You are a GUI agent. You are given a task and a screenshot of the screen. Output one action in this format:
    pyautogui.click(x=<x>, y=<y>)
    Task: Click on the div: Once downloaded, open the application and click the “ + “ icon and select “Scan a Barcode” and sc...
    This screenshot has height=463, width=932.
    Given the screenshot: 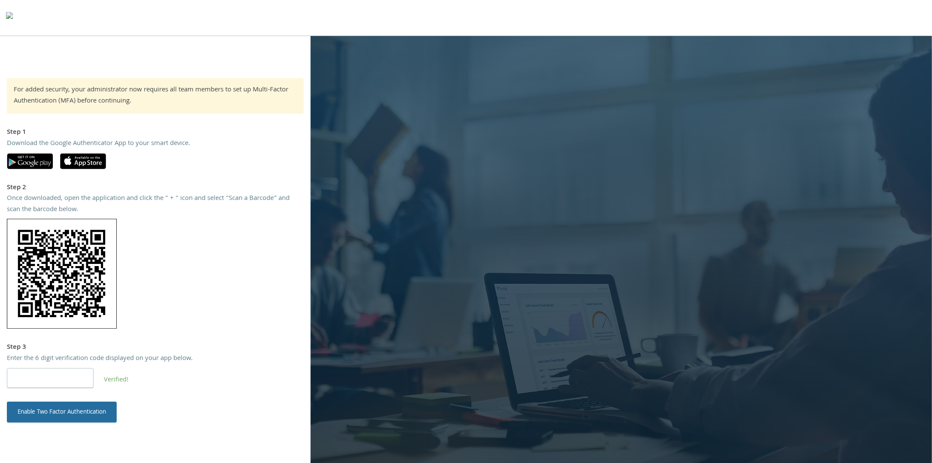 What is the action you would take?
    pyautogui.click(x=155, y=204)
    